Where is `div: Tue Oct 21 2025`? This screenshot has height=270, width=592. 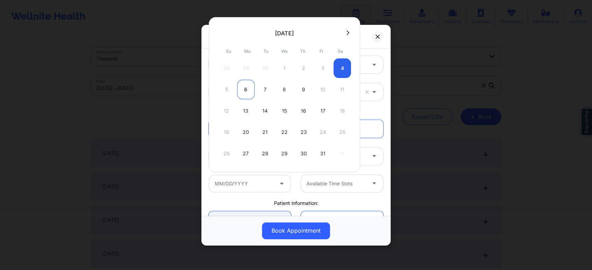
div: Tue Oct 21 2025 is located at coordinates (265, 132).